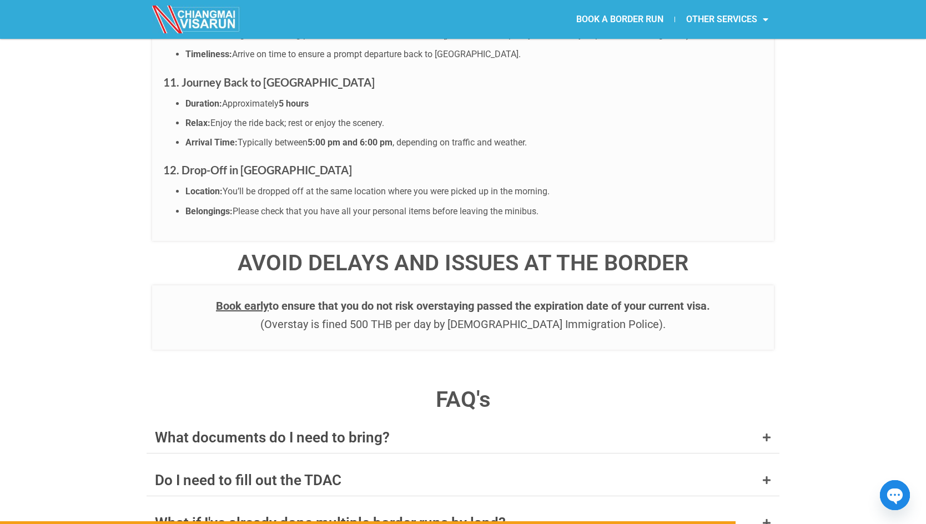 Image resolution: width=926 pixels, height=524 pixels. I want to click on span: Please check that you have all your personal items before leaving the minibus., so click(385, 211).